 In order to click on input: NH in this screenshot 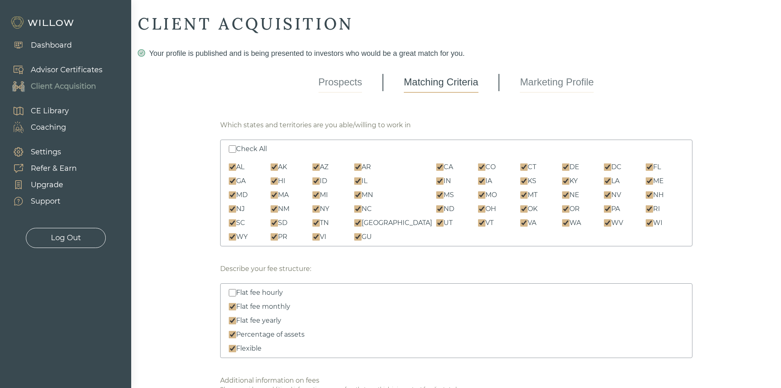, I will do `click(650, 195)`.